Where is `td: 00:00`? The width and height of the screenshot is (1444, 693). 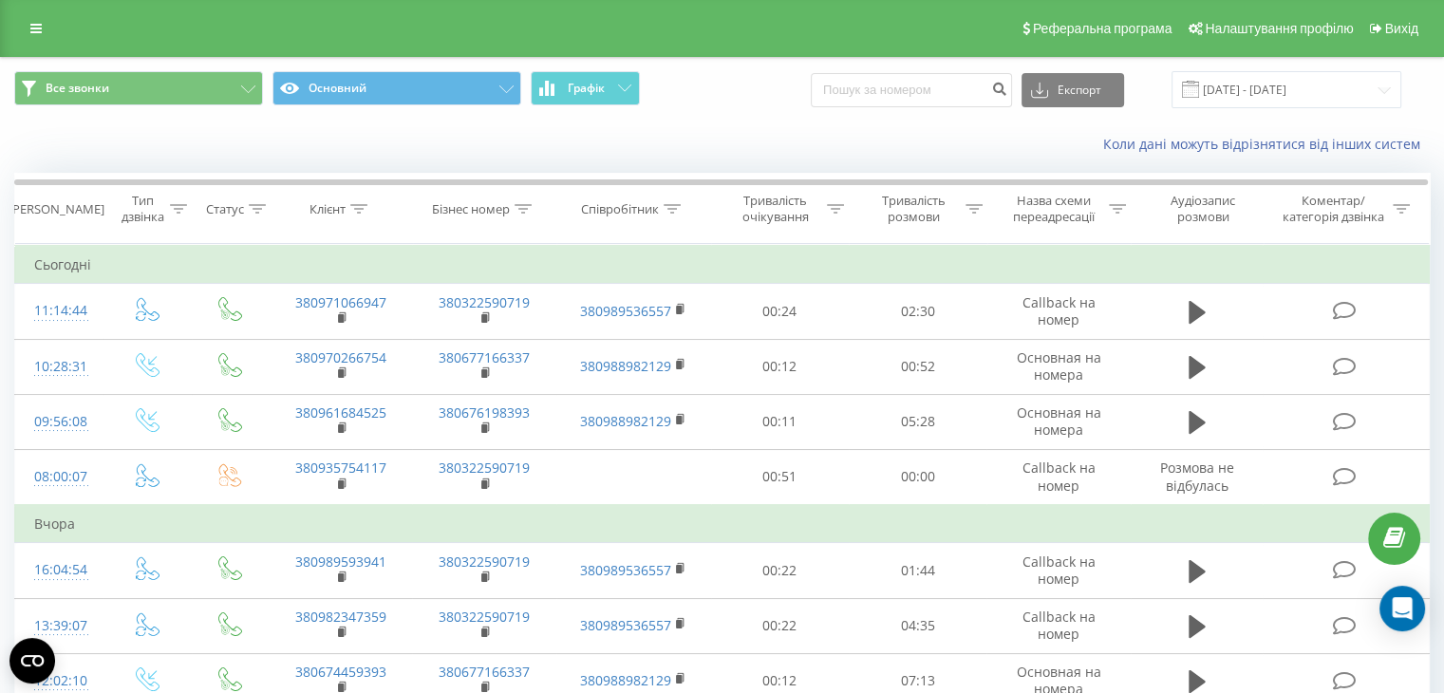 td: 00:00 is located at coordinates (917, 477).